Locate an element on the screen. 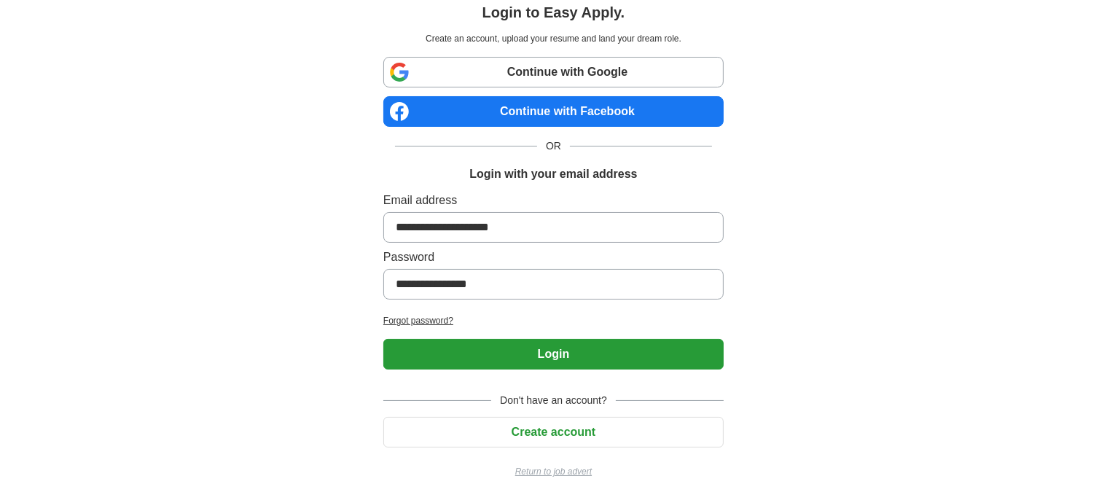  p: Create an account, upload your resume and land your dream role. is located at coordinates (553, 39).